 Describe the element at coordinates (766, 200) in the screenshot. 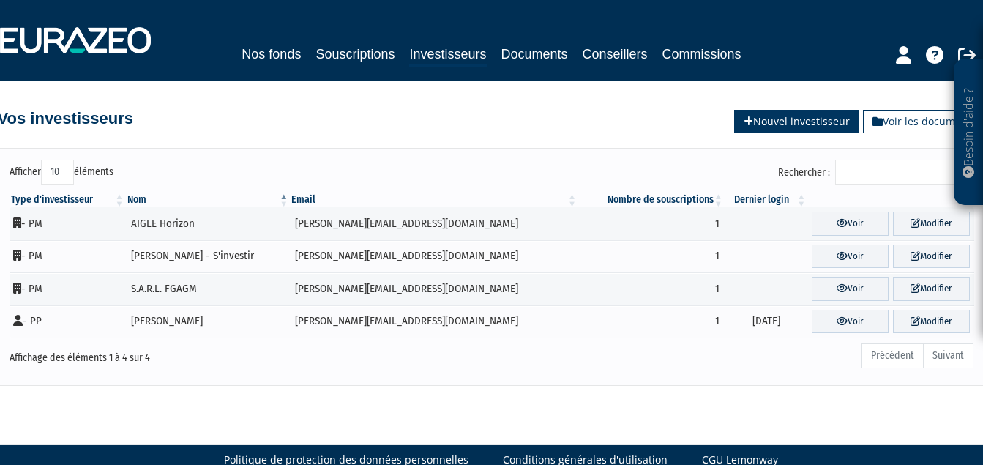

I see `th: Dernier login : activer pour trier la colonne par ordre croissant` at that location.